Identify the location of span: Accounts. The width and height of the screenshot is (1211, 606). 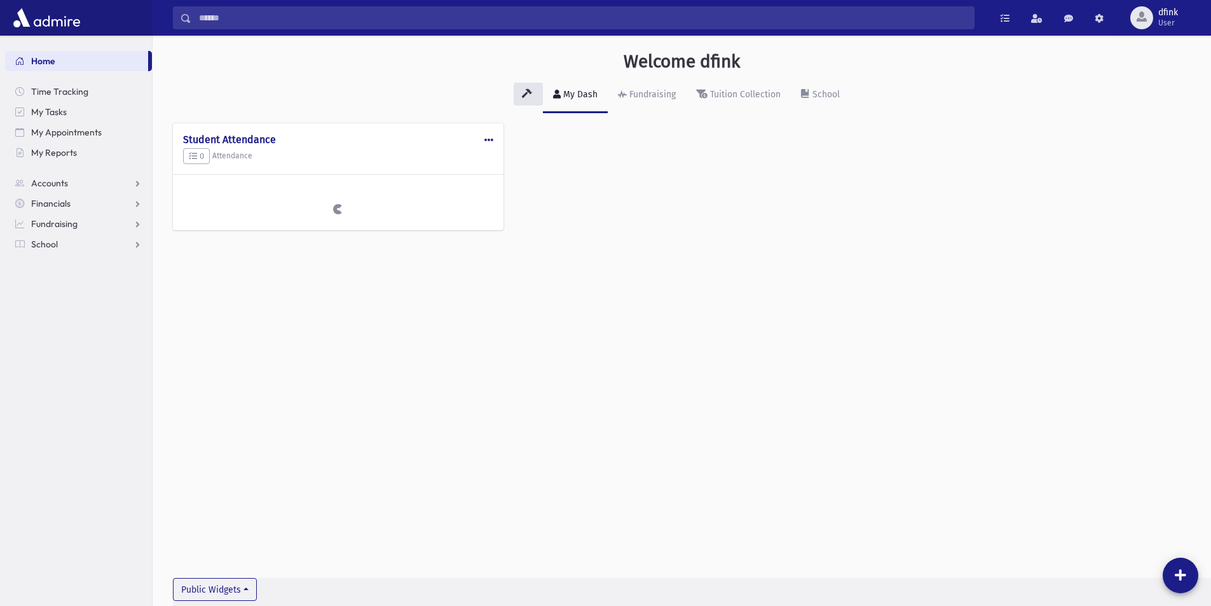
(50, 183).